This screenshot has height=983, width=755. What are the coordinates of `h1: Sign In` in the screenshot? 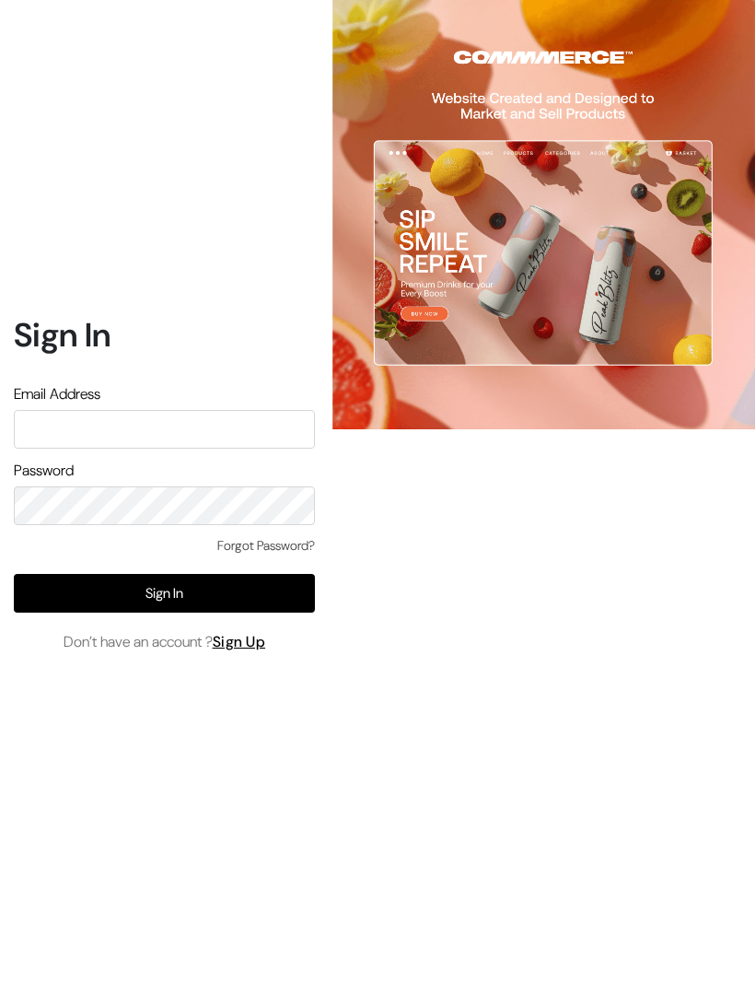 It's located at (164, 334).